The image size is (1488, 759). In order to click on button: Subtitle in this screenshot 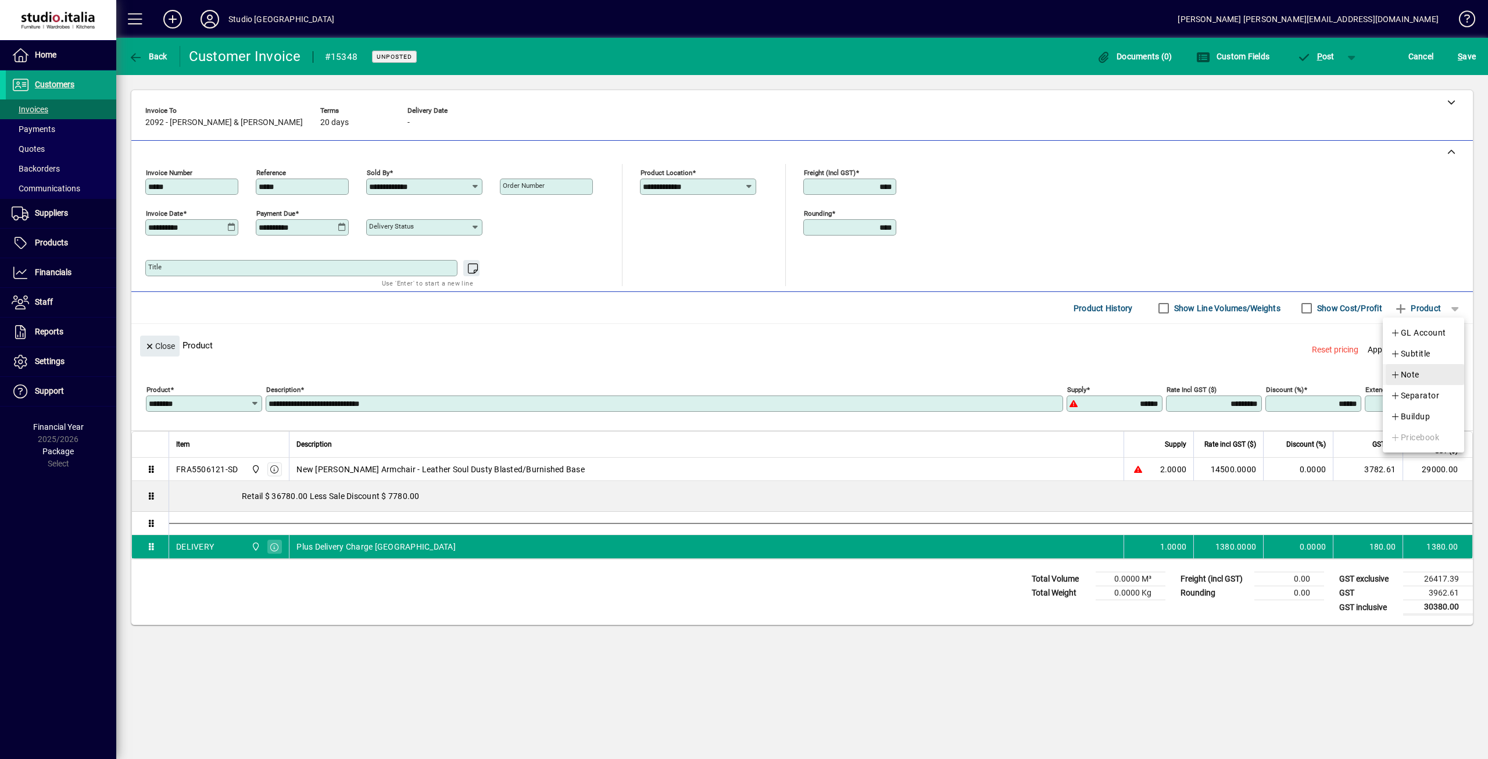, I will do `click(1424, 353)`.